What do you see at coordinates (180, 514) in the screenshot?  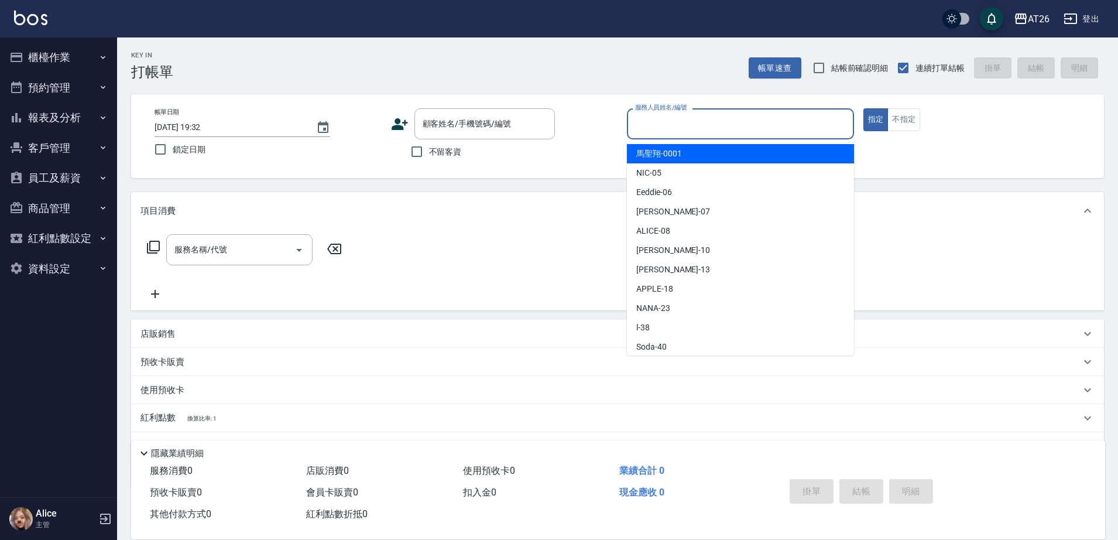 I see `span: 其他付款方式 0` at bounding box center [180, 514].